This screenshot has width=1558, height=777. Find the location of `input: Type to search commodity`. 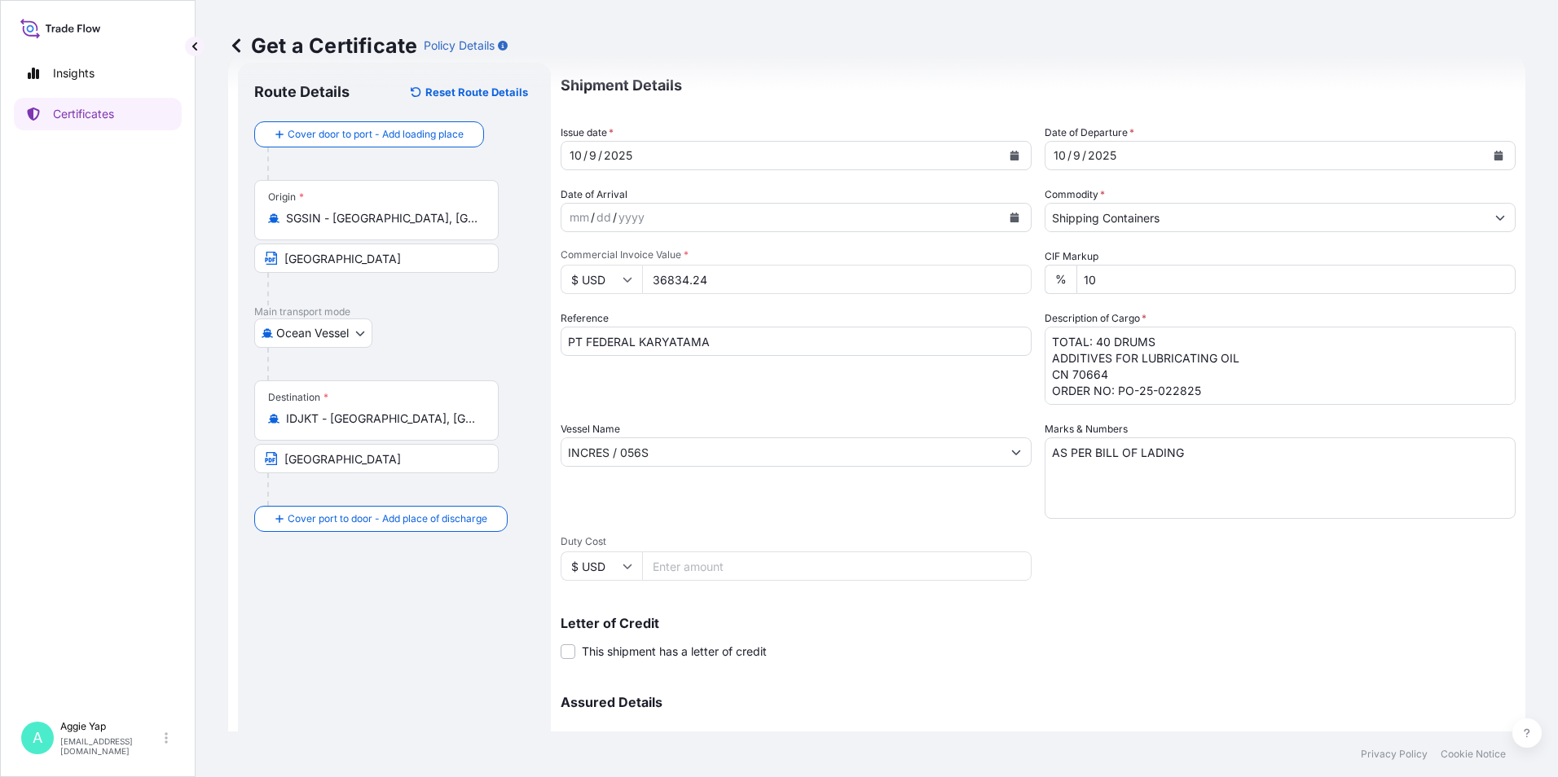

input: Type to search commodity is located at coordinates (1266, 218).